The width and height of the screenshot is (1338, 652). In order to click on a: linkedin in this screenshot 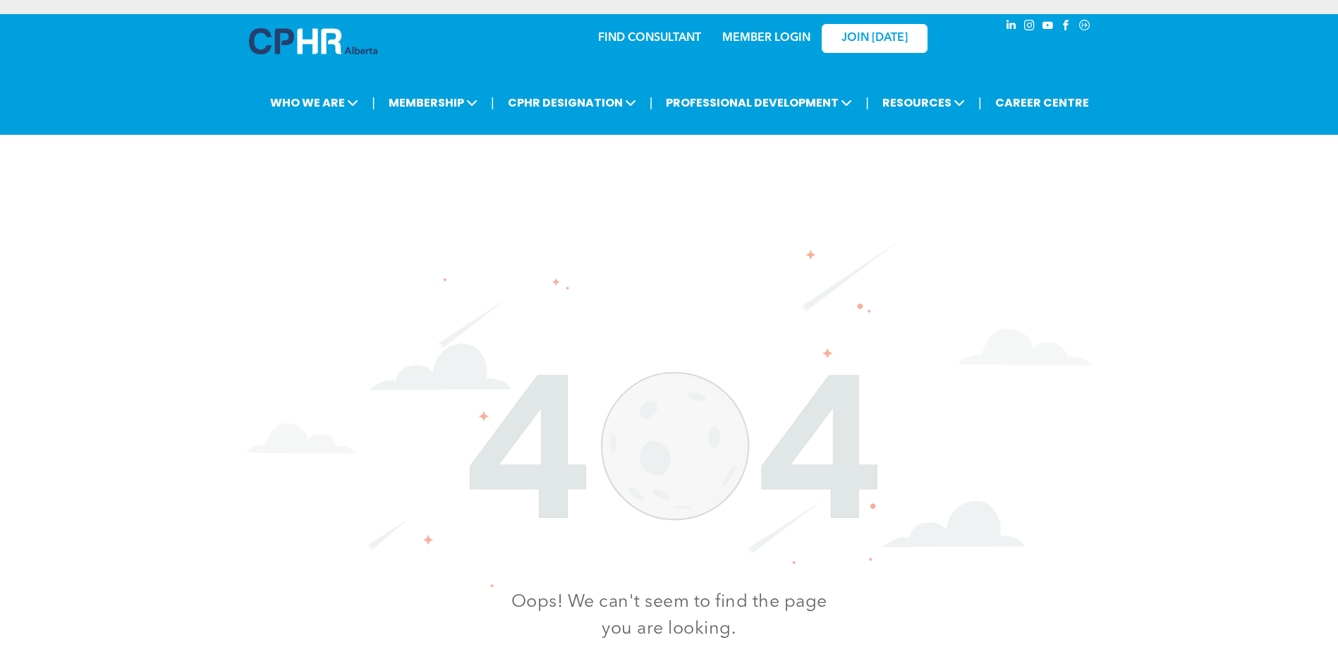, I will do `click(1011, 27)`.